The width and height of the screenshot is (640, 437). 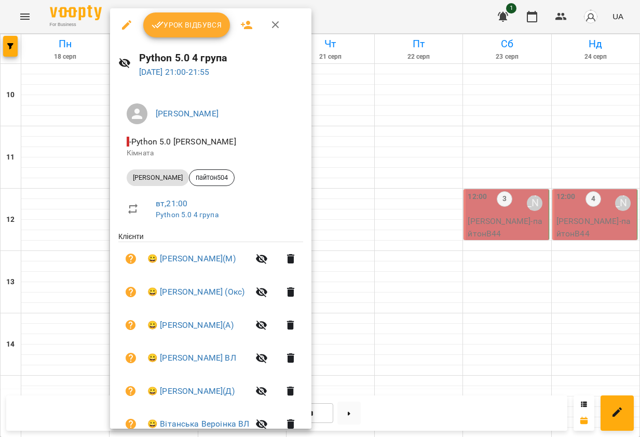 I want to click on div: пайтон504, so click(x=212, y=178).